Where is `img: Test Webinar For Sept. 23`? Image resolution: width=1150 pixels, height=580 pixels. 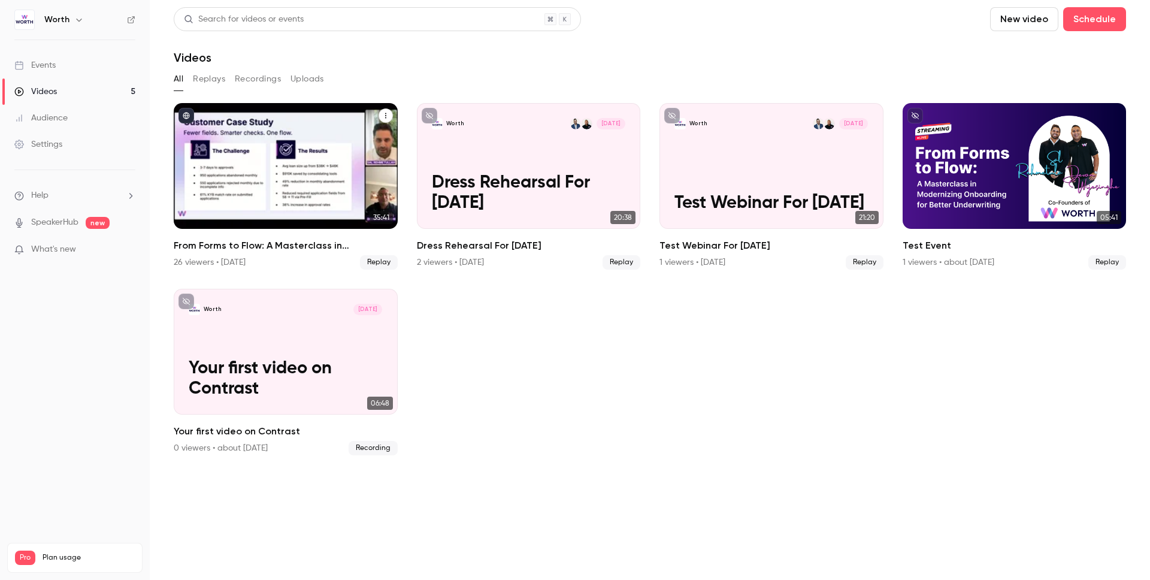
img: Test Webinar For Sept. 23 is located at coordinates (680, 123).